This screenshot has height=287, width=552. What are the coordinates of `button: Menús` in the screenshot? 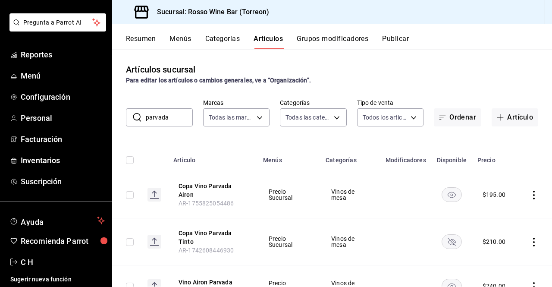 It's located at (180, 42).